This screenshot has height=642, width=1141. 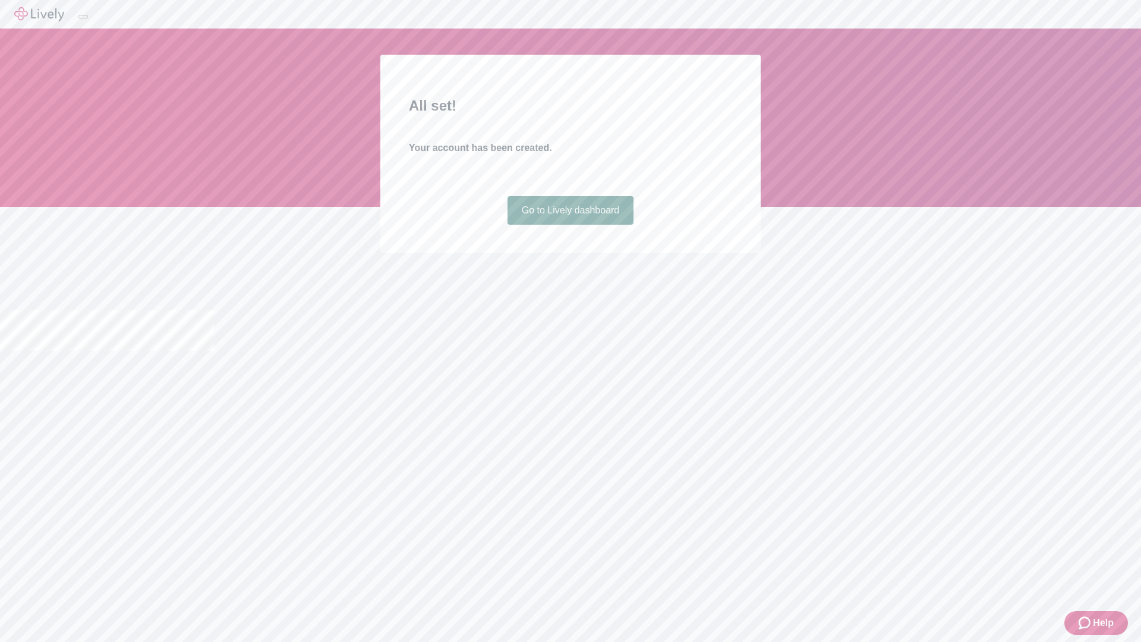 I want to click on h2: All set!, so click(x=571, y=106).